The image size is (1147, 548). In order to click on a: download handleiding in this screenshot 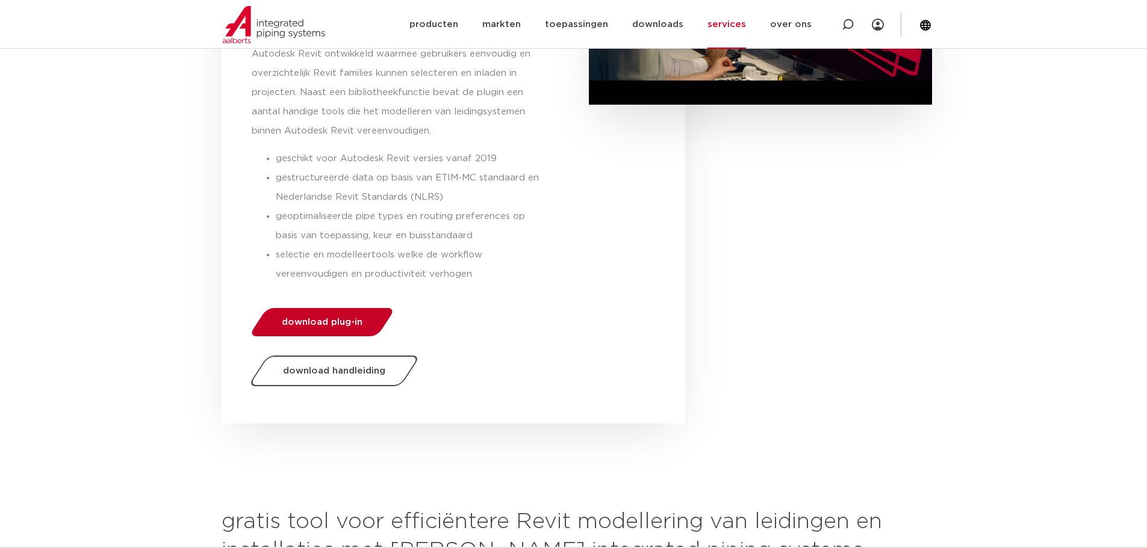, I will do `click(333, 371)`.